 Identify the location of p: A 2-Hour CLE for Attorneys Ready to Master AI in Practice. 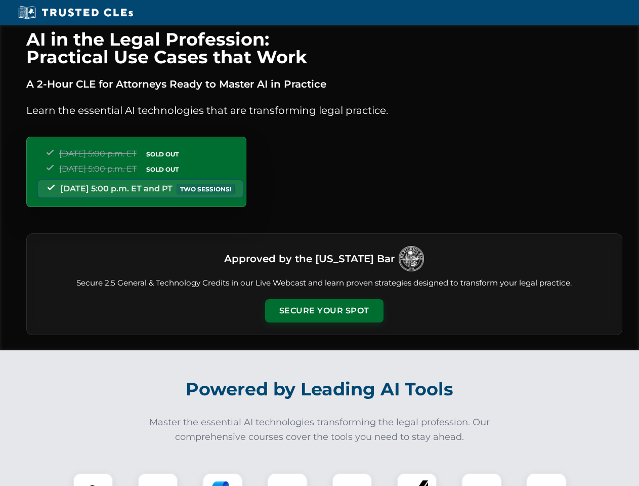
(324, 84).